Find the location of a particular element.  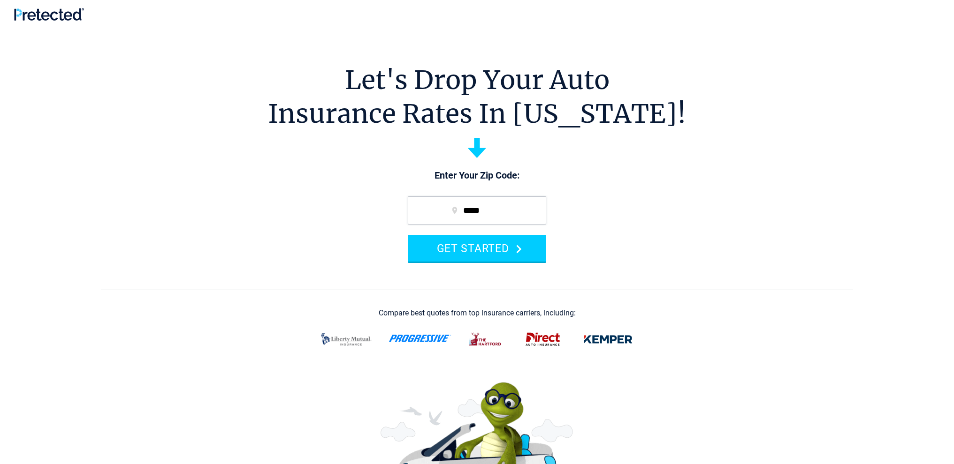

img: thehartford is located at coordinates (485, 340).